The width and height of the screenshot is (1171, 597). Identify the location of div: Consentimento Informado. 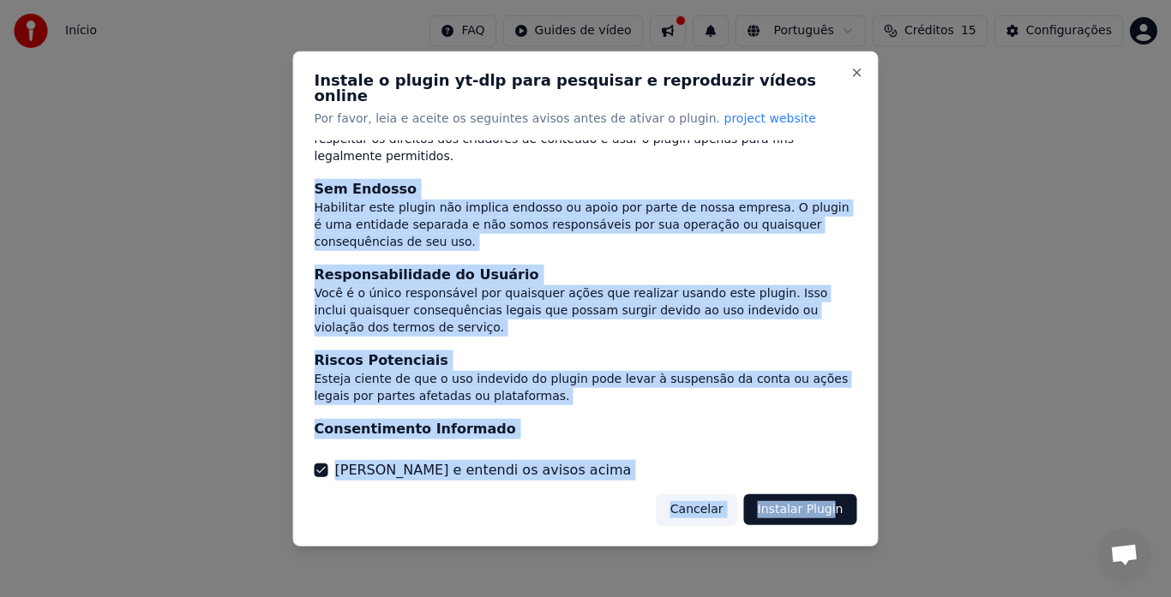
(585, 429).